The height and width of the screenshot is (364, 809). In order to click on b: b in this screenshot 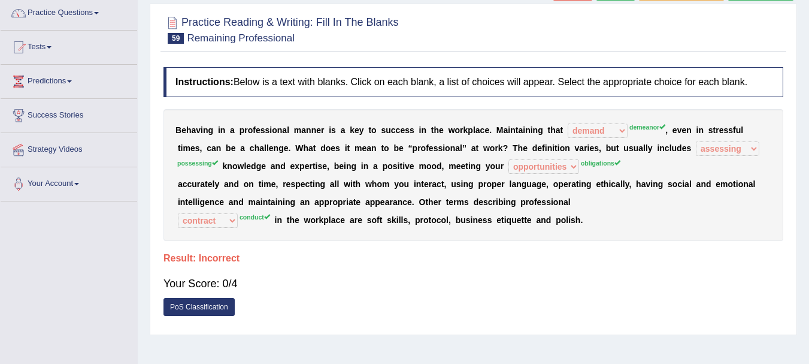, I will do `click(337, 166)`.